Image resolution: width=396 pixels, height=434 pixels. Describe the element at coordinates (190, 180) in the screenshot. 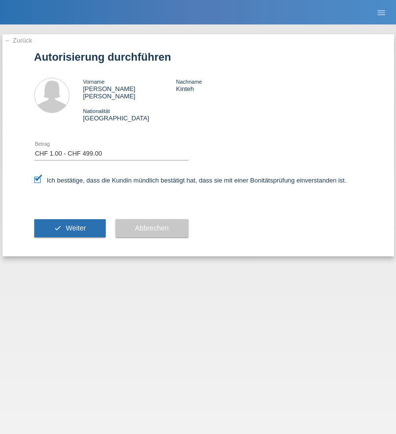

I see `label: Ich bestätige, dass die Kundin mündlich bestätigt hat, dass sie mit einer Bonitätsprüfung einvers...` at that location.